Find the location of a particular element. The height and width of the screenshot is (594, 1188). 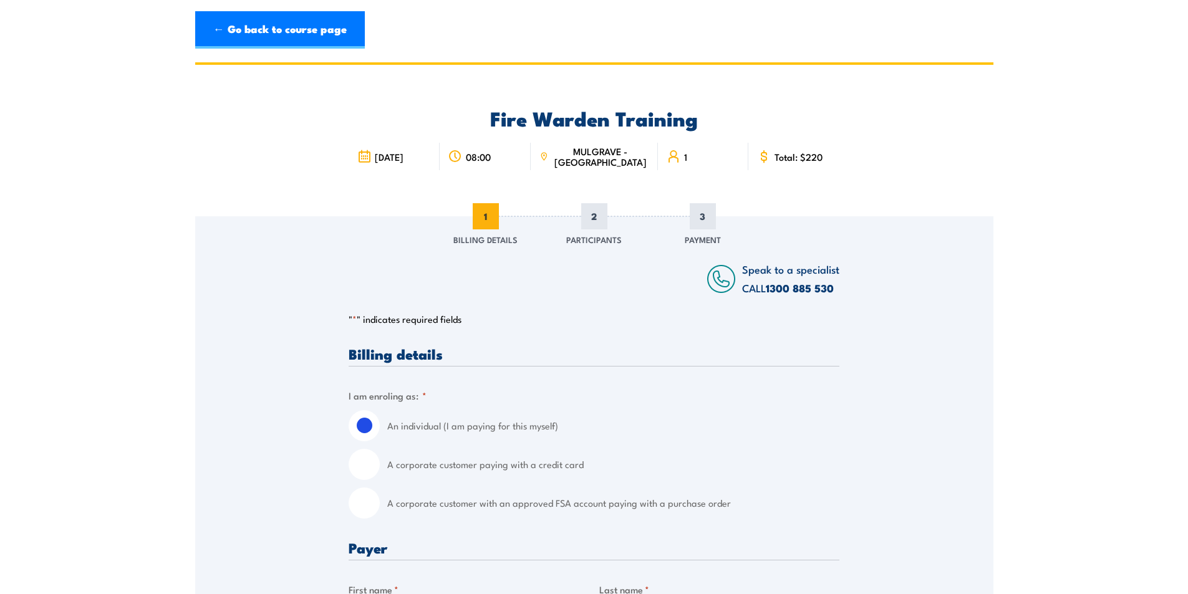

span: Payment is located at coordinates (703, 240).